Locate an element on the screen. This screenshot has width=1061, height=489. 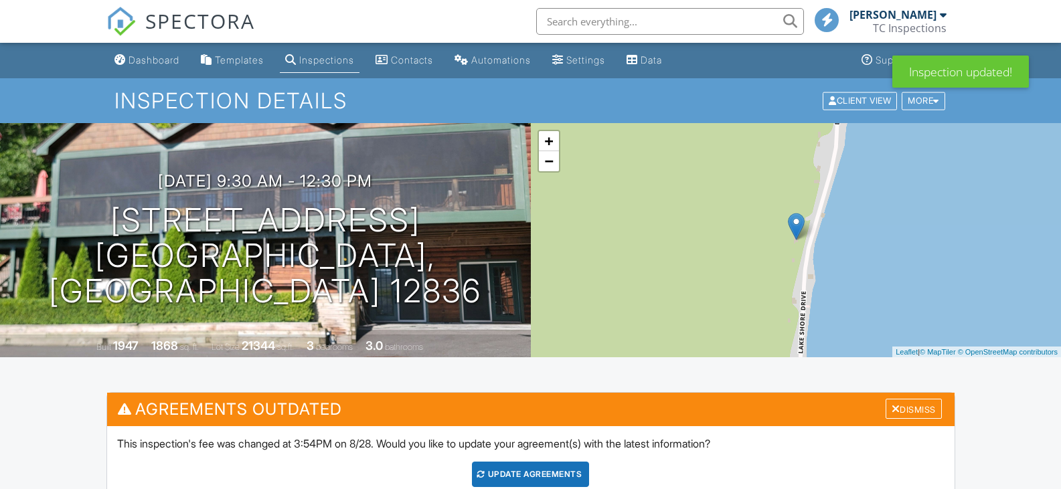
a: Settings is located at coordinates (578, 60).